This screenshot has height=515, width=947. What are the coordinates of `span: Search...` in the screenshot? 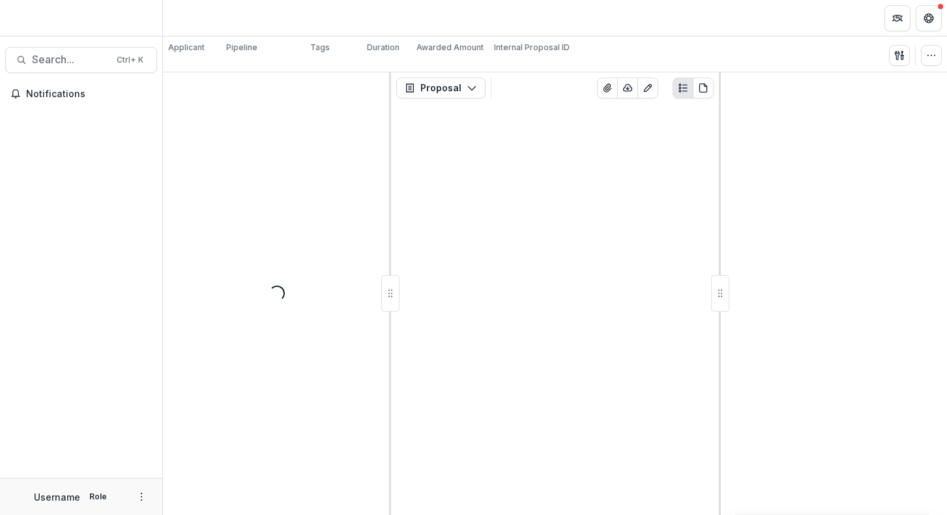 It's located at (70, 59).